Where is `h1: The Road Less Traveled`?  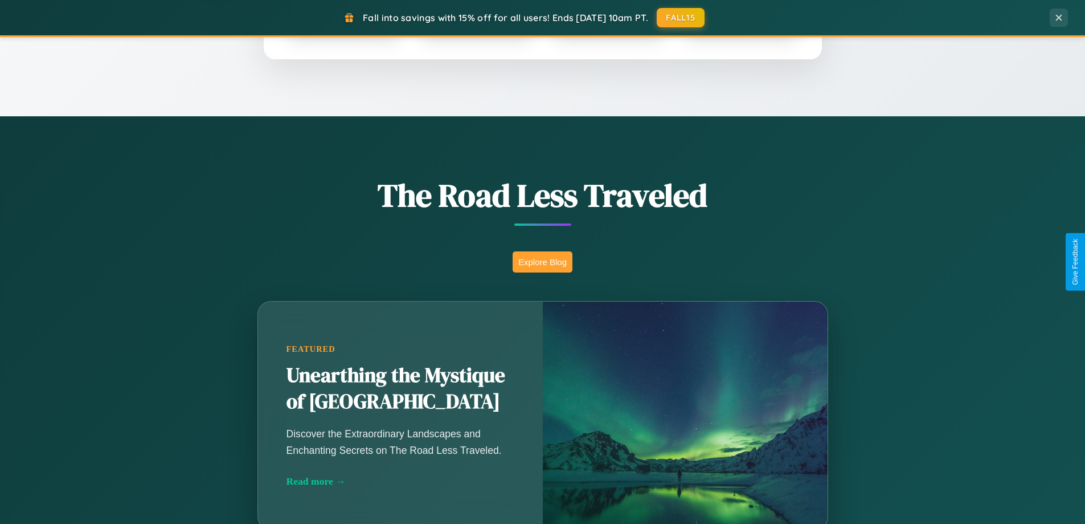
h1: The Road Less Traveled is located at coordinates (543, 195).